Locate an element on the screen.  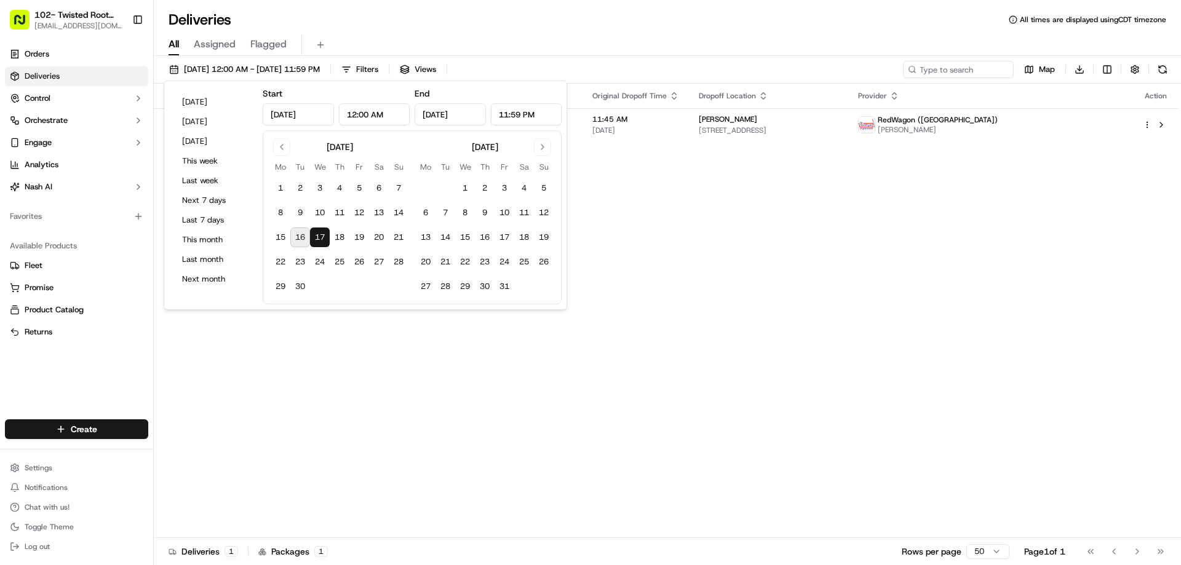
button: 21 is located at coordinates (445, 262).